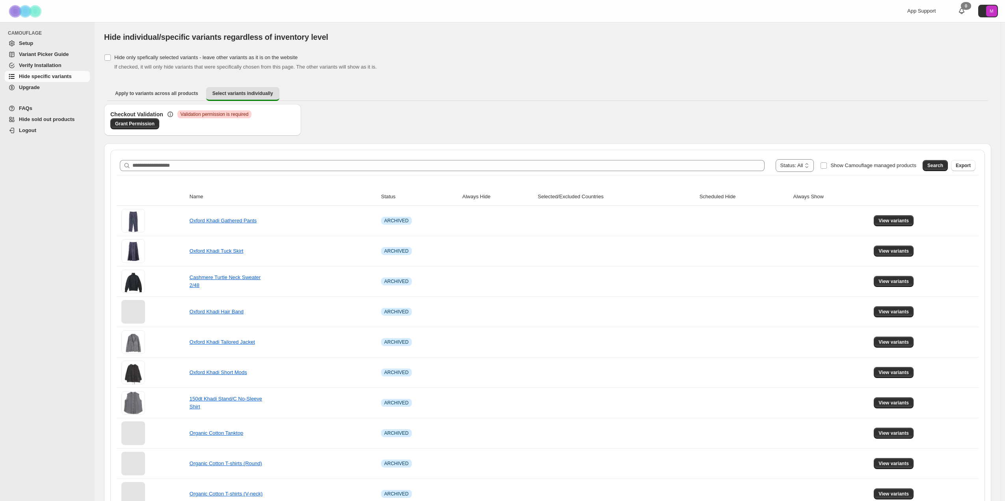  What do you see at coordinates (156, 93) in the screenshot?
I see `button: Apply to variants across all products` at bounding box center [156, 93].